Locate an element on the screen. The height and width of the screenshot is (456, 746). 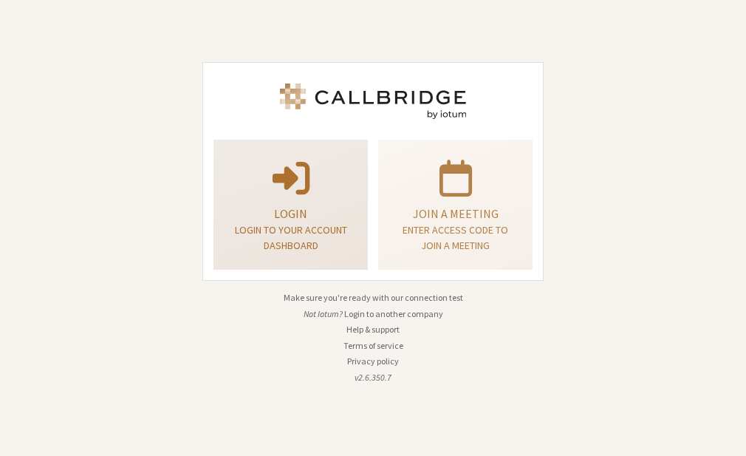
button: LoginLogin to your account dashboard is located at coordinates (290, 205).